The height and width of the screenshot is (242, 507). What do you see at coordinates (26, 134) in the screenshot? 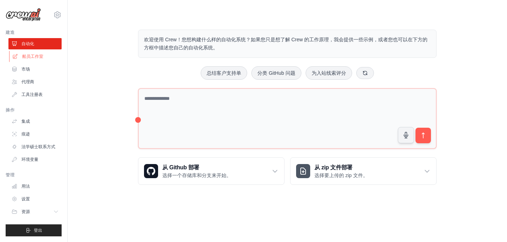
I see `font: 痕迹` at bounding box center [26, 134].